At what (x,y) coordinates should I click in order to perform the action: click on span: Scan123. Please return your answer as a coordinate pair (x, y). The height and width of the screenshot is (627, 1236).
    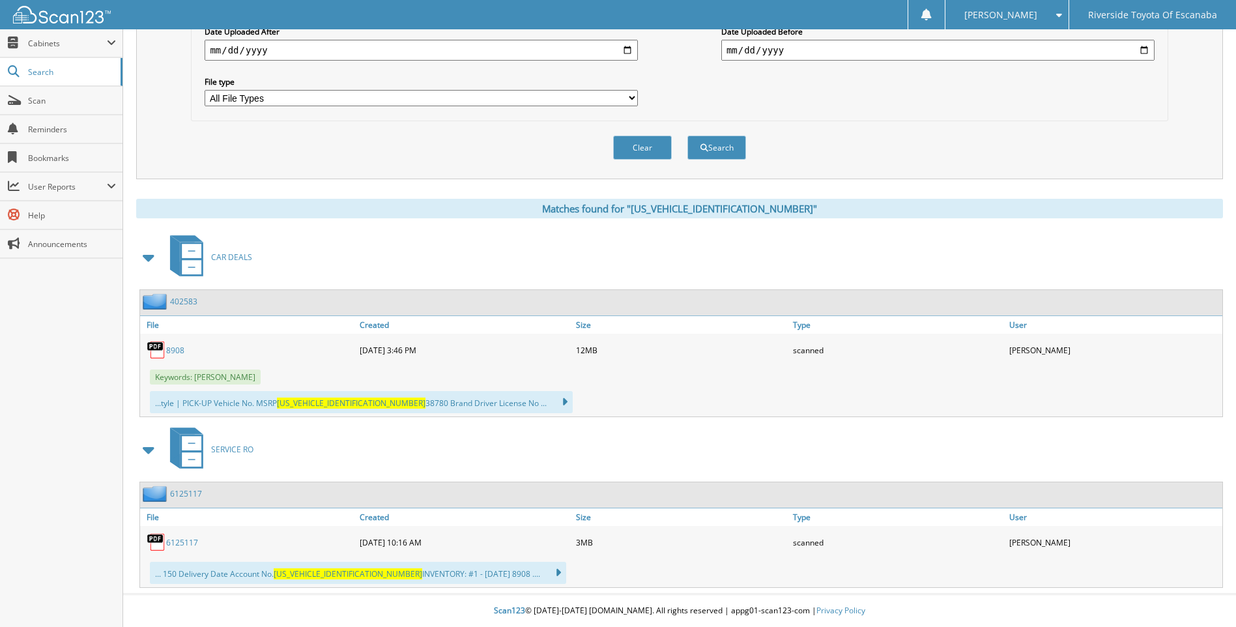
    Looking at the image, I should click on (510, 610).